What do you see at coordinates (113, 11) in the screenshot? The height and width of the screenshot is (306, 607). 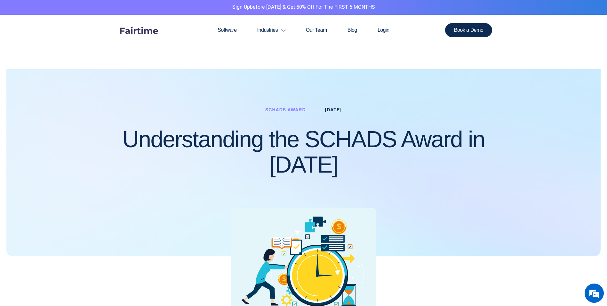 I see `div: Minimize live chat window` at bounding box center [113, 11].